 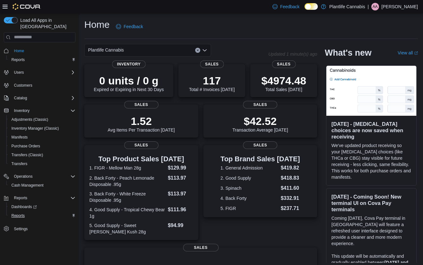 I want to click on button: Customers, so click(x=40, y=85).